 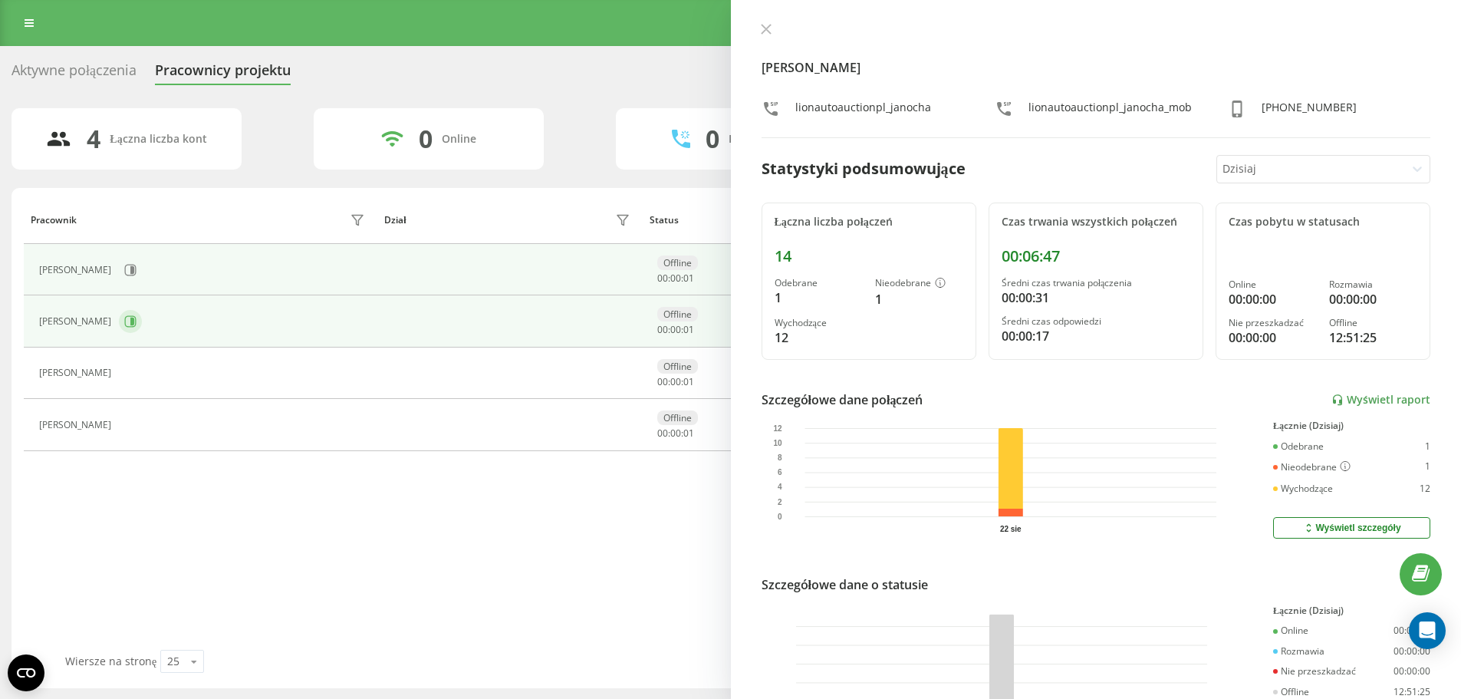 I want to click on div: Wyświetl szczegóły, so click(x=1351, y=528).